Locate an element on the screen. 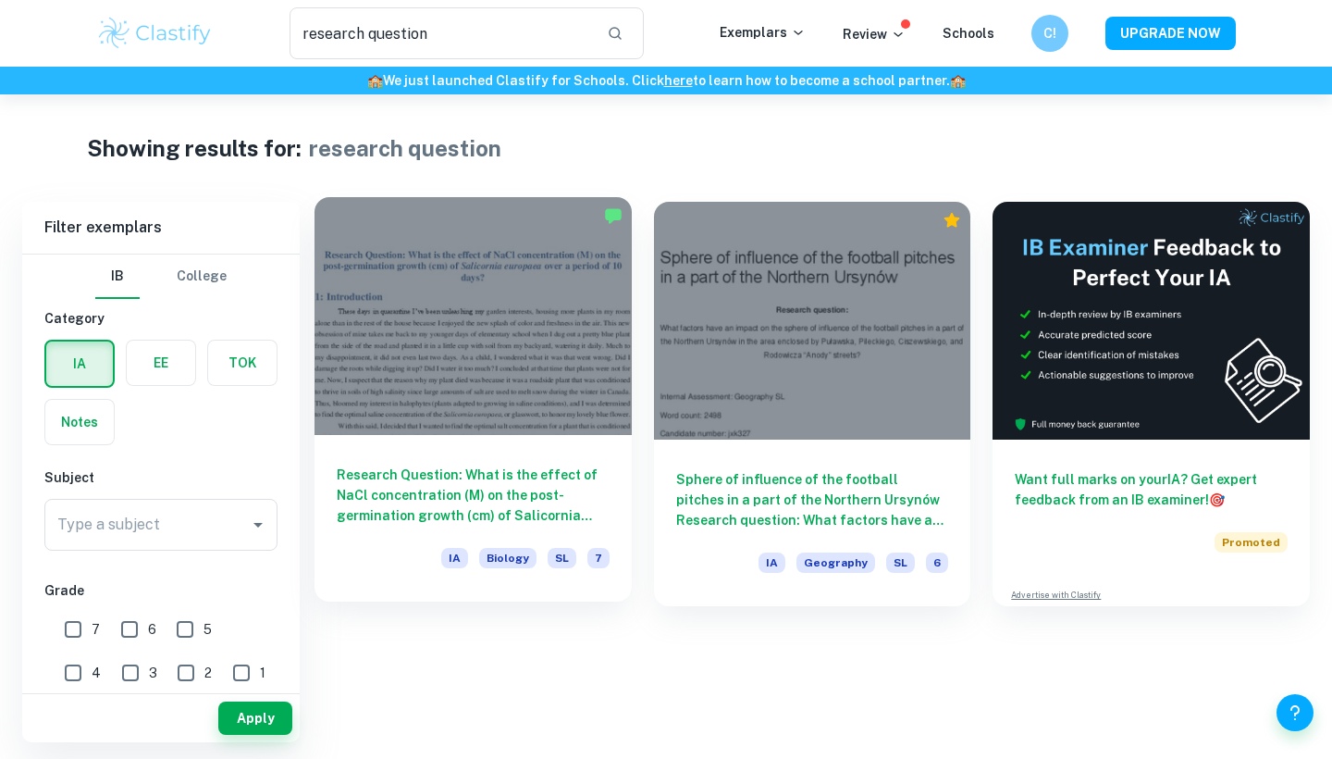 The image size is (1332, 759). a: Advertise with Clastify is located at coordinates (1055, 595).